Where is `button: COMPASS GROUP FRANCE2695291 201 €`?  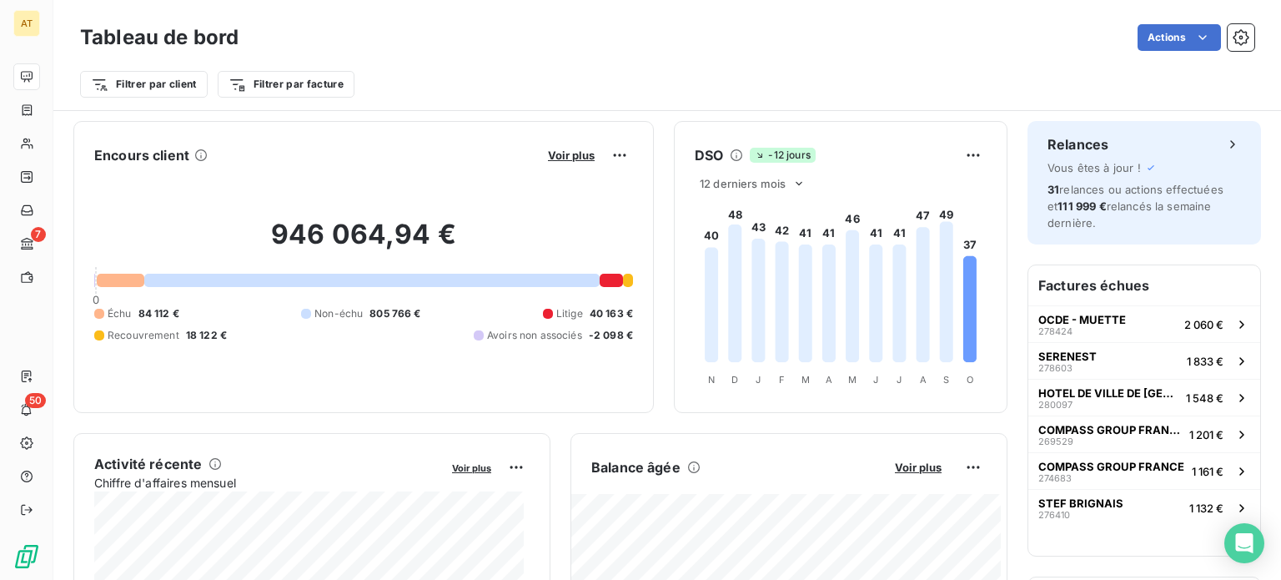
button: COMPASS GROUP FRANCE2695291 201 € is located at coordinates (1144, 434).